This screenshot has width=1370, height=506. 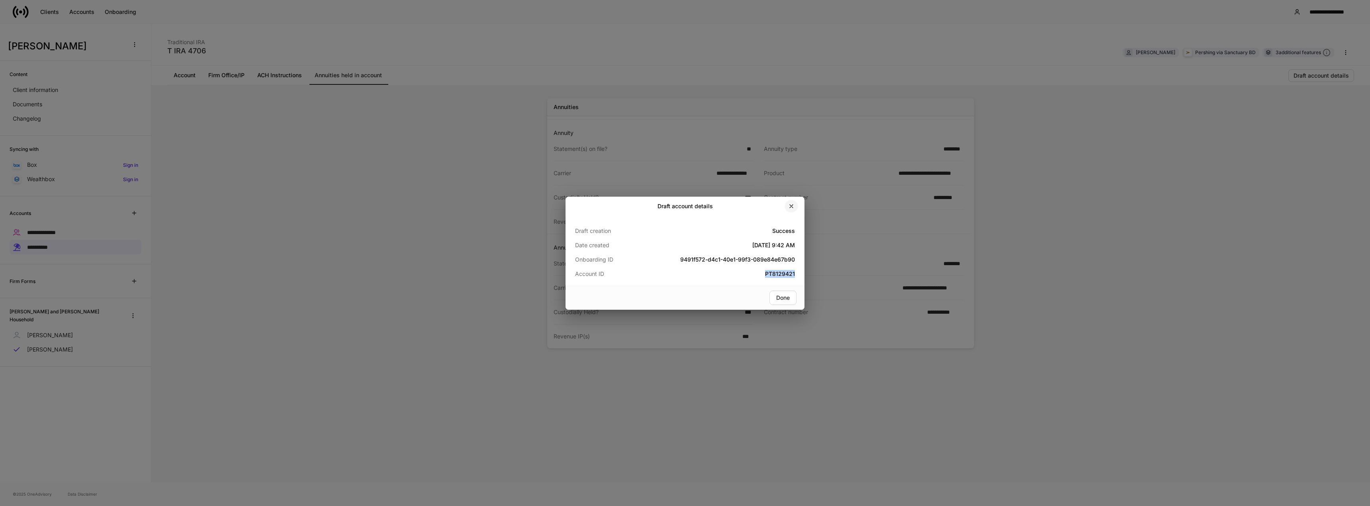 I want to click on h5: Success, so click(x=722, y=231).